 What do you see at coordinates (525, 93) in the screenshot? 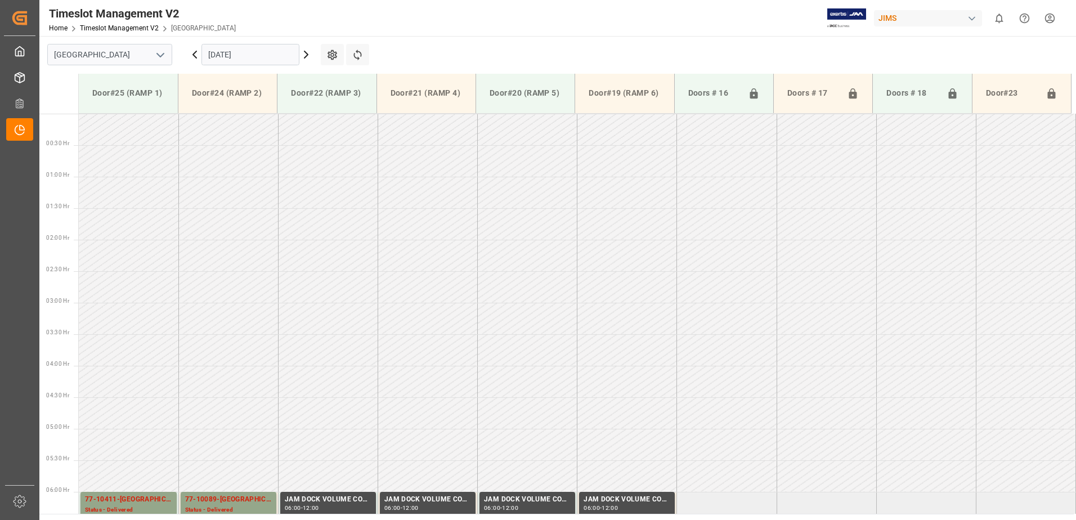
I see `div: Door#20 (RAMP 5)` at bounding box center [525, 93].